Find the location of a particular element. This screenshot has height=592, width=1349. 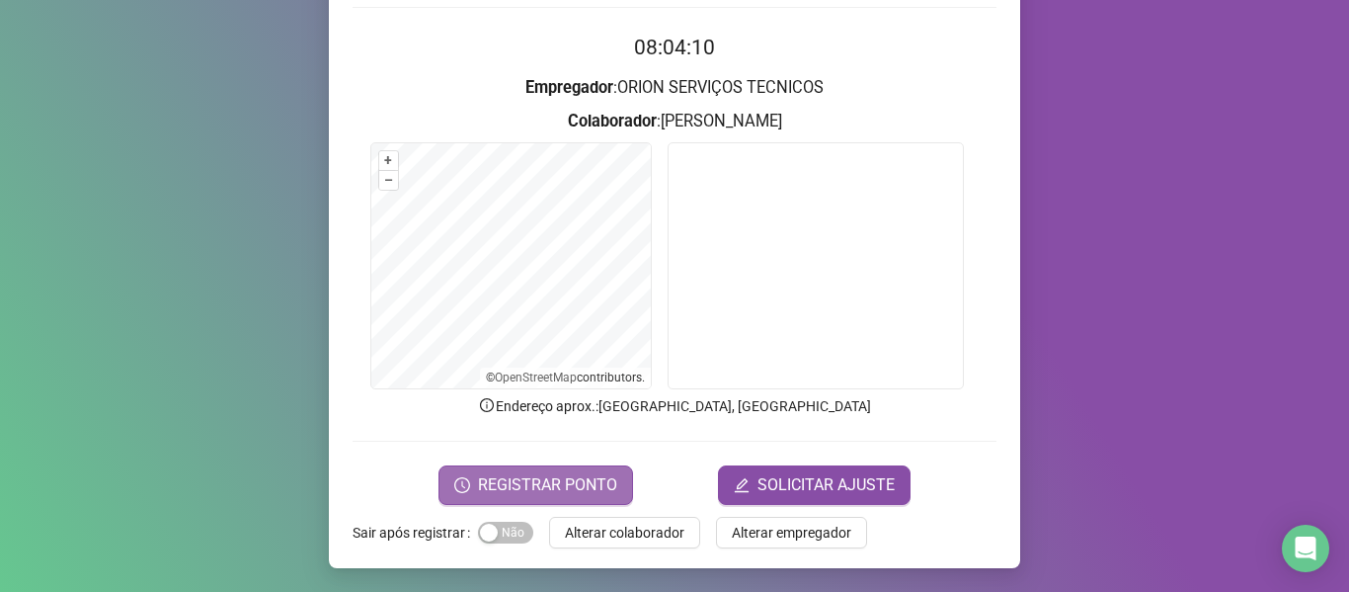

a: OpenStreetMap is located at coordinates (535, 377).